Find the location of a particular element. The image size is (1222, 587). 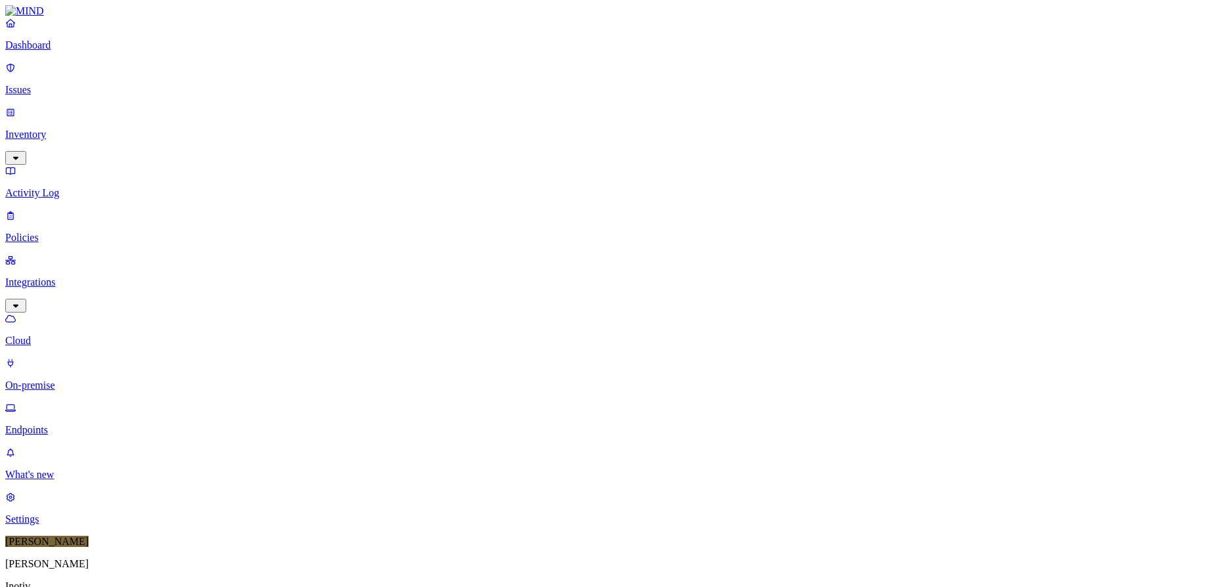

a: Integrations is located at coordinates (611, 282).